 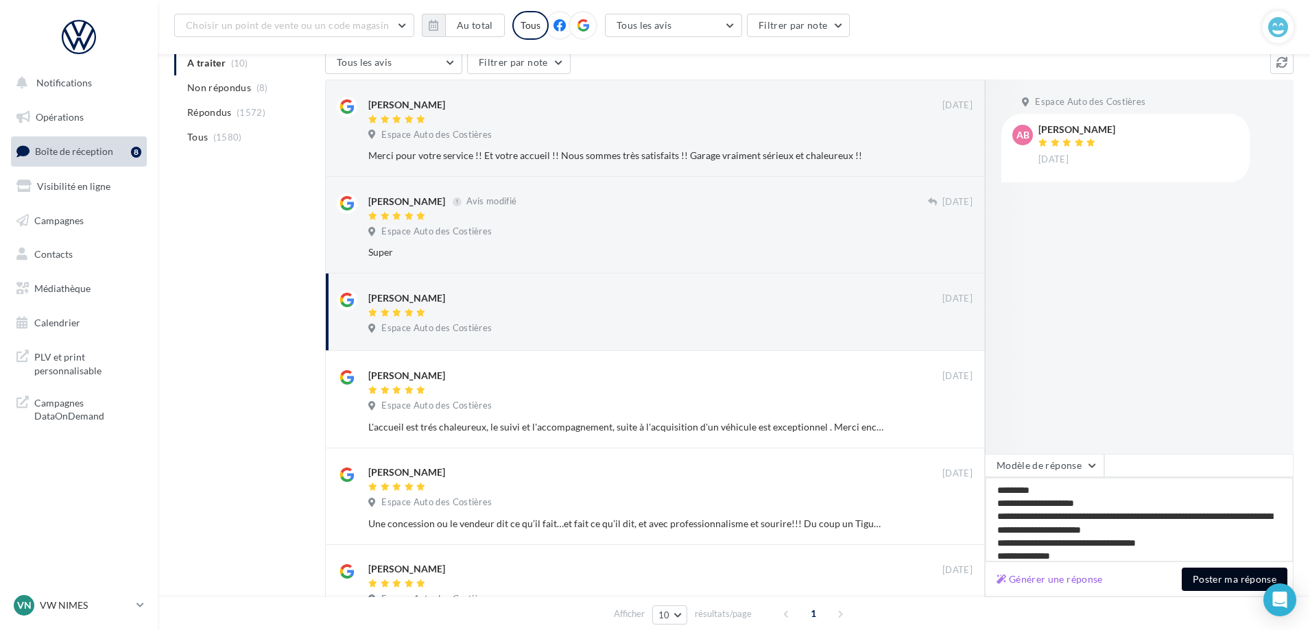 I want to click on div: Super, so click(x=626, y=252).